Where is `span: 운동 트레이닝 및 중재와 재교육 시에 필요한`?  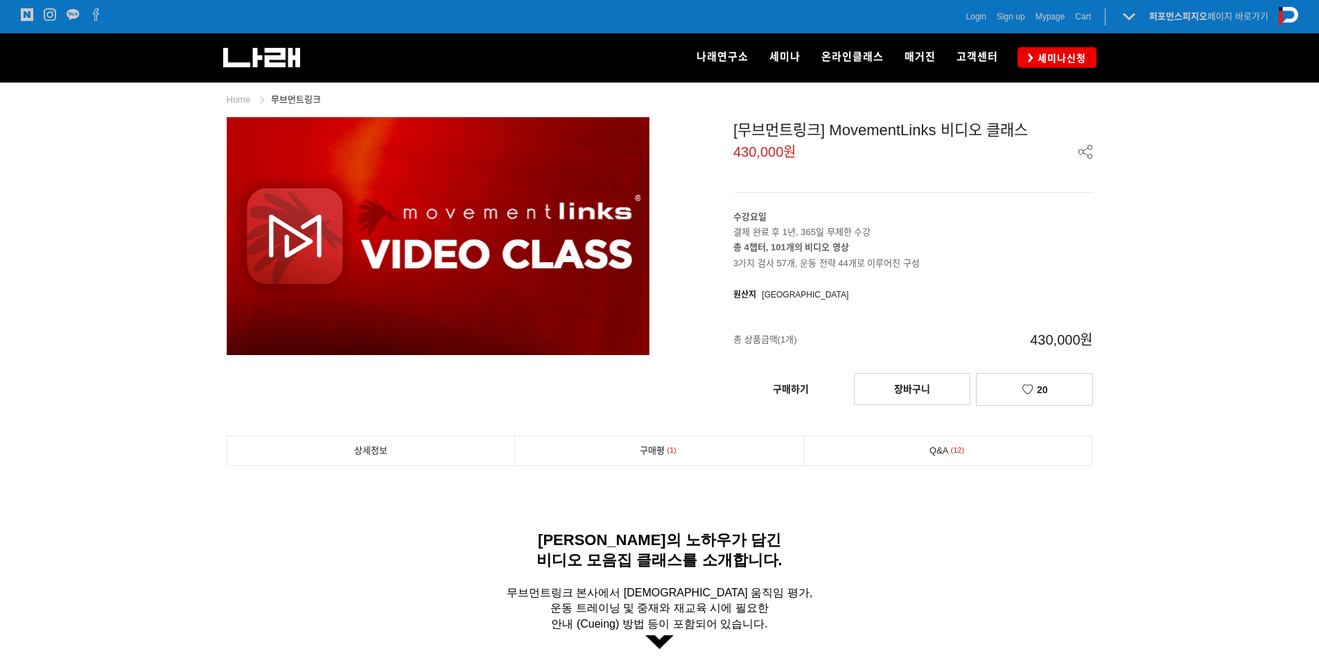
span: 운동 트레이닝 및 중재와 재교육 시에 필요한 is located at coordinates (659, 607).